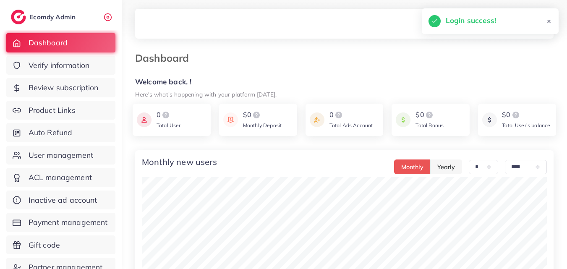 Image resolution: width=567 pixels, height=269 pixels. Describe the element at coordinates (61, 178) in the screenshot. I see `a: ACL management` at that location.